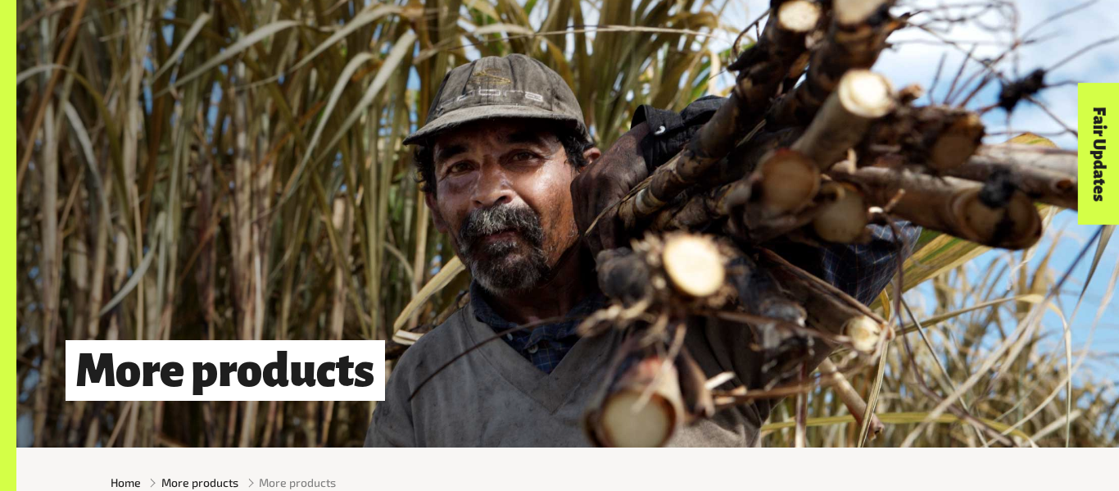 The image size is (1119, 491). I want to click on h1: More products, so click(225, 370).